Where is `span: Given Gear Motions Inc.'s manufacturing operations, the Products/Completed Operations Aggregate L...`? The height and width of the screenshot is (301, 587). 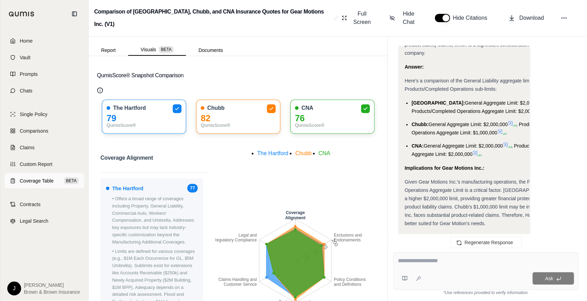 span: Given Gear Motions Inc.'s manufacturing operations, the Products/Completed Operations Aggregate L... is located at coordinates (495, 203).